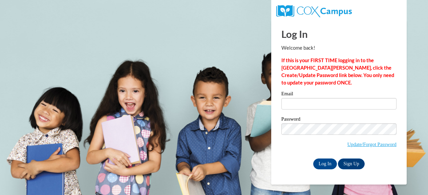 The height and width of the screenshot is (195, 428). Describe the element at coordinates (339, 120) in the screenshot. I see `label: Password` at that location.